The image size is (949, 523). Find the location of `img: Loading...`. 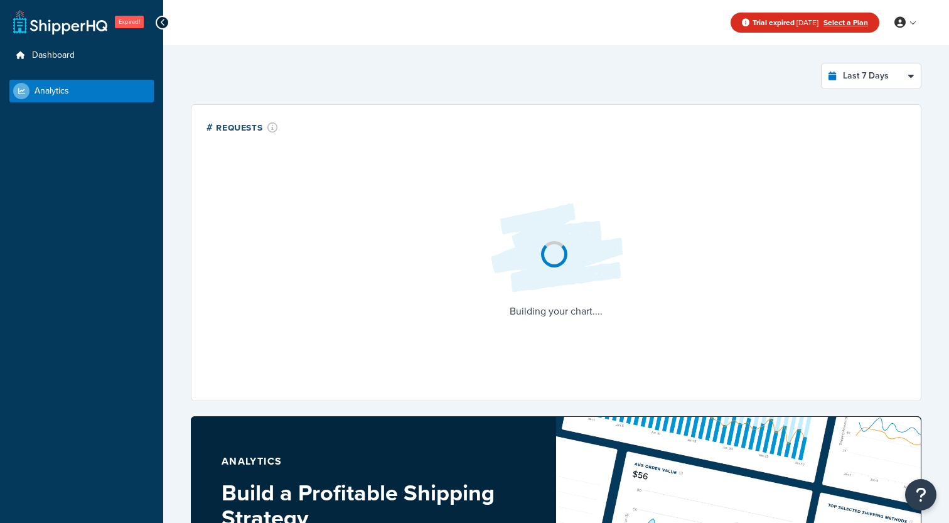

img: Loading... is located at coordinates (556, 248).